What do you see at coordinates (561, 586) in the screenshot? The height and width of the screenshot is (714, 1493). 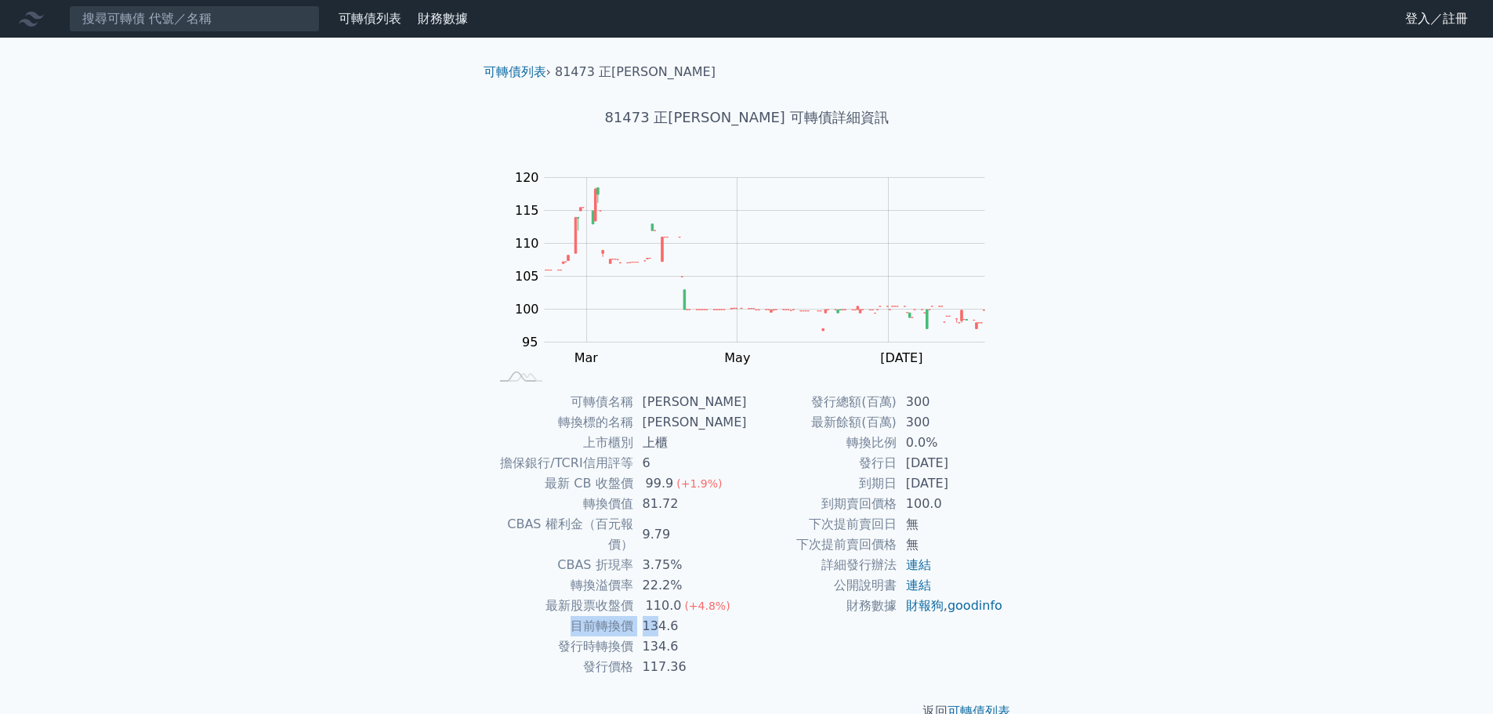 I see `td: 轉換溢價率` at bounding box center [561, 586].